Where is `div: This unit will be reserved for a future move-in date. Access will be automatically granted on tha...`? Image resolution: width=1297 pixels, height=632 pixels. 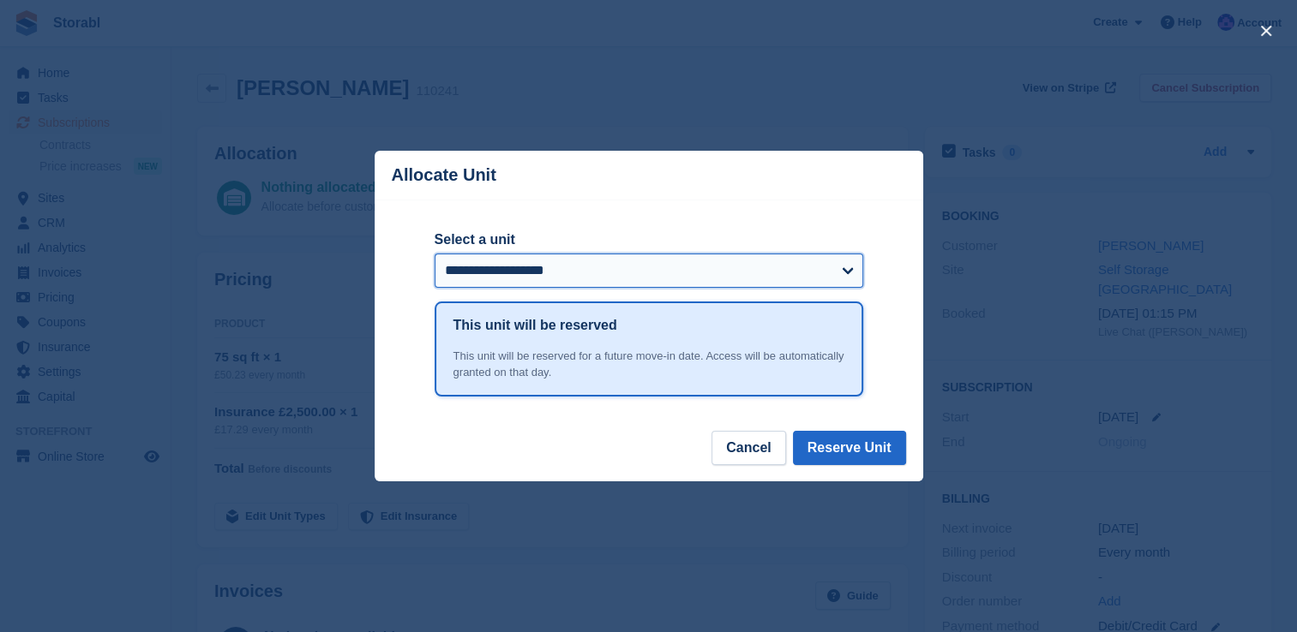
div: This unit will be reserved for a future move-in date. Access will be automatically granted on tha... is located at coordinates (649, 364).